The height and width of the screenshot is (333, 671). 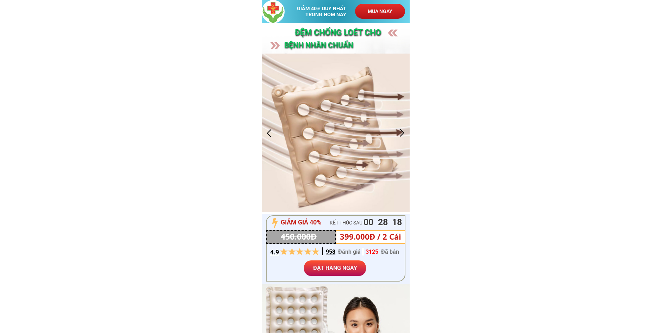 I want to click on span: Đánh giá, so click(x=349, y=251).